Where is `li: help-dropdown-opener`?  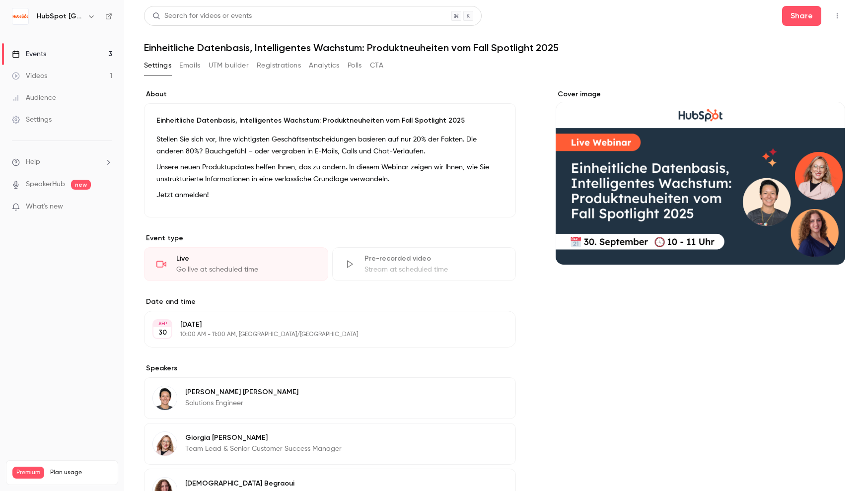
li: help-dropdown-opener is located at coordinates (62, 162).